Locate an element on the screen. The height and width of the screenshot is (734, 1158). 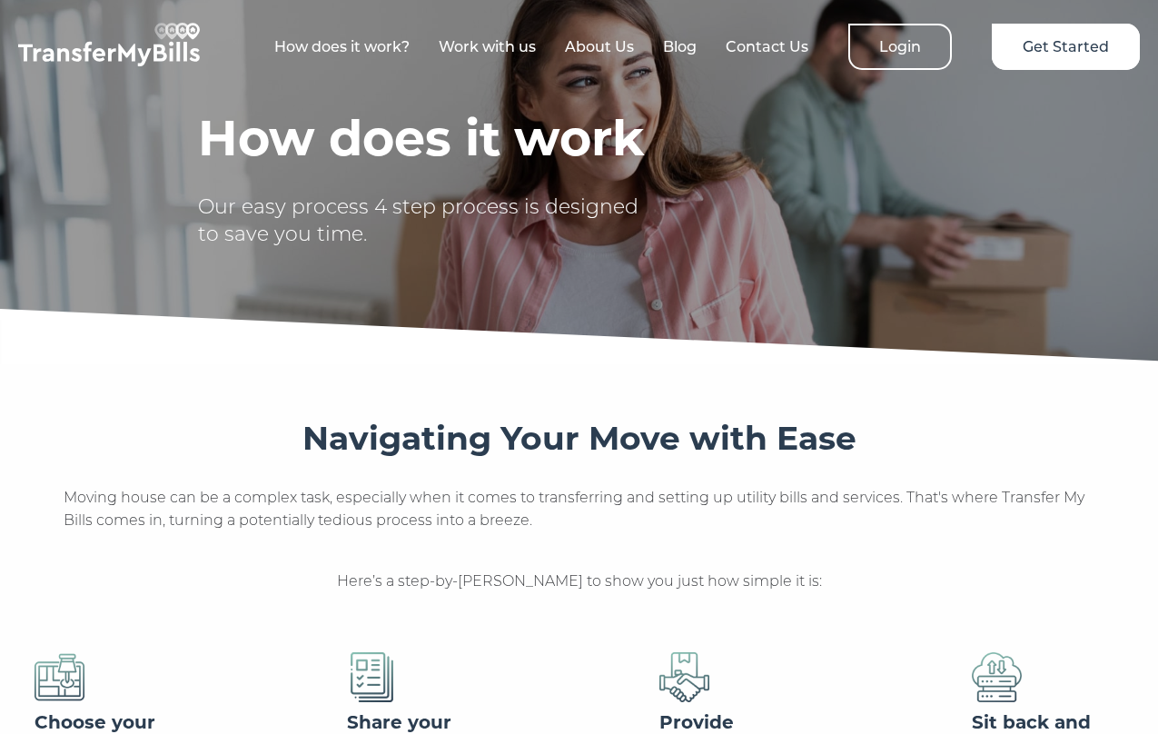
img: details.png is located at coordinates (371, 677).